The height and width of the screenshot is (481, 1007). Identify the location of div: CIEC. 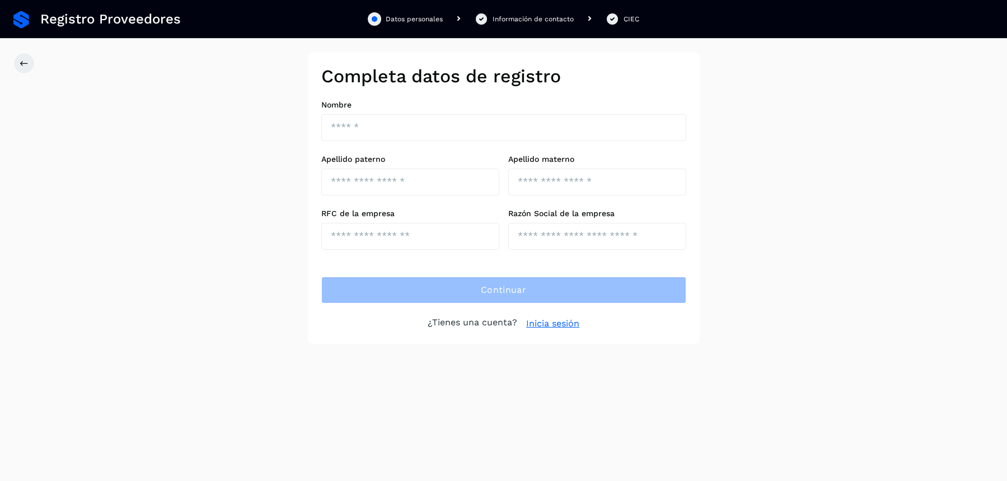
(631, 19).